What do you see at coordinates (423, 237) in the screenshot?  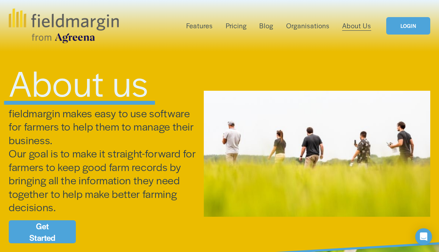 I see `div: Open Intercom Messenger` at bounding box center [423, 237].